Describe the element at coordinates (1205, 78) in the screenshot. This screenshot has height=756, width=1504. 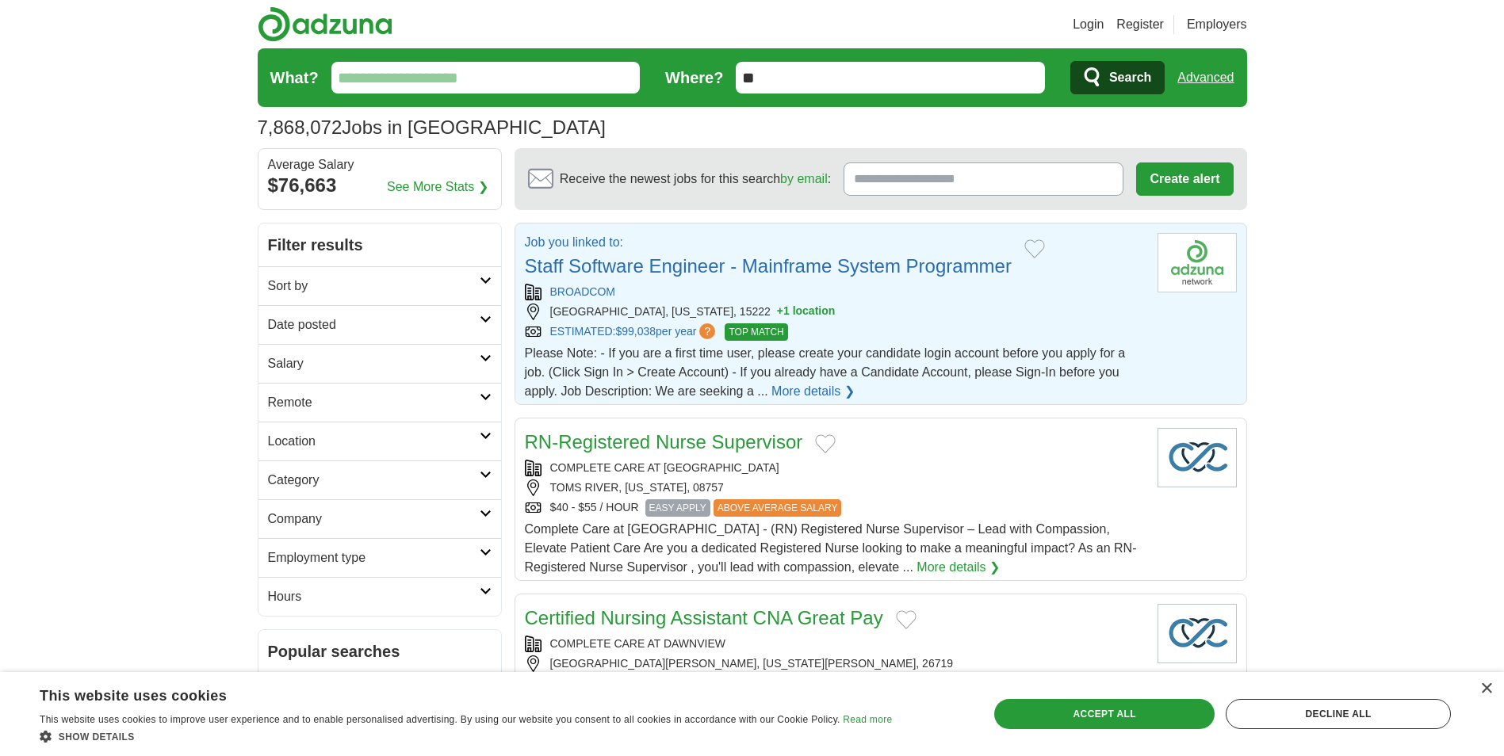
I see `a: Advanced` at that location.